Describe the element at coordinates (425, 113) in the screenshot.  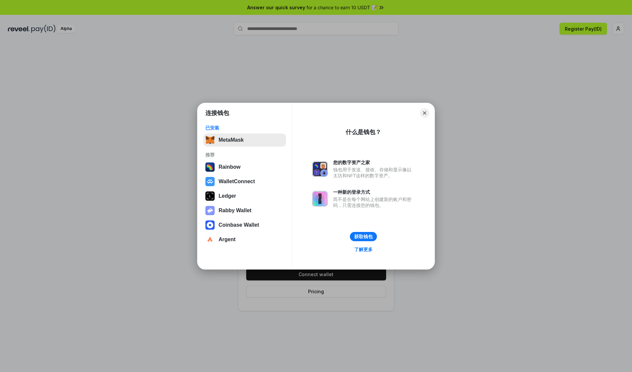
I see `button: Close` at that location.